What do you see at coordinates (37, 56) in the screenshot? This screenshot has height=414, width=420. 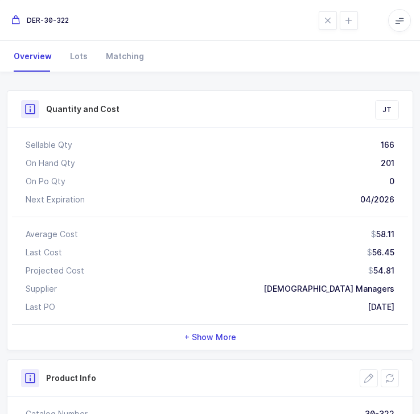 I see `div: Overview` at bounding box center [37, 56].